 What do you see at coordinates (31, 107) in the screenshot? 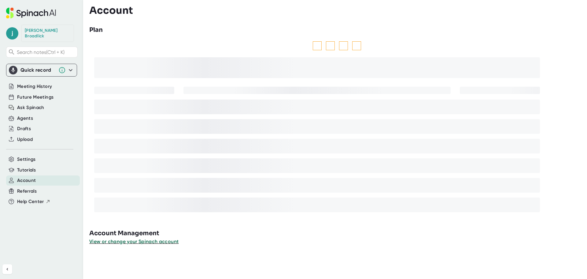
I see `span: Ask Spinach` at bounding box center [31, 107].